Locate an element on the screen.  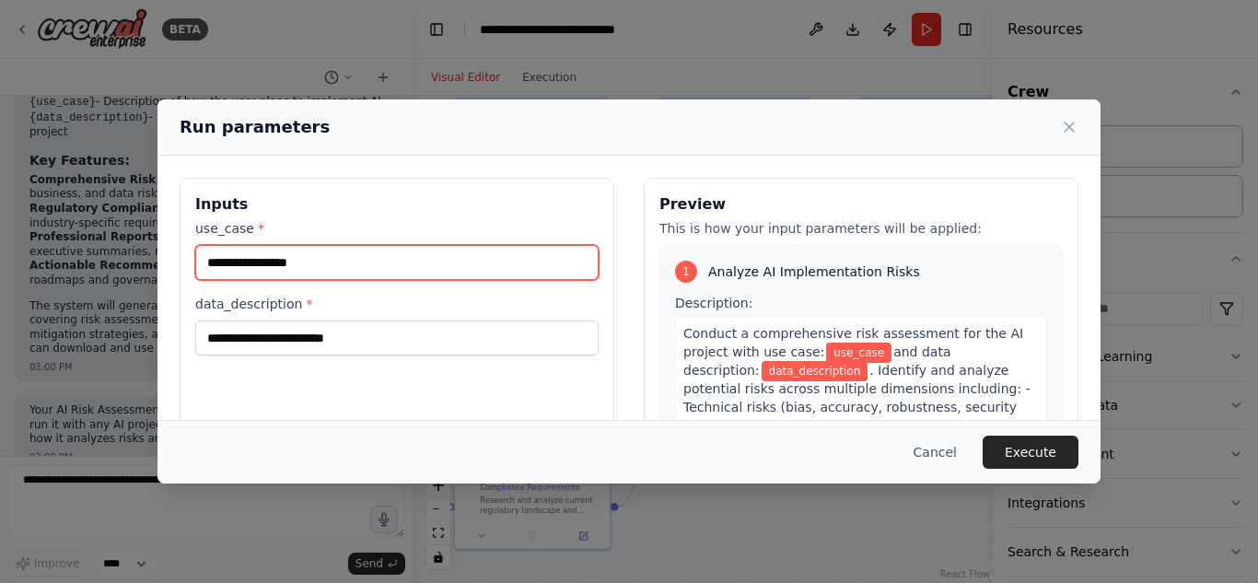
span: and data description: is located at coordinates (817, 361).